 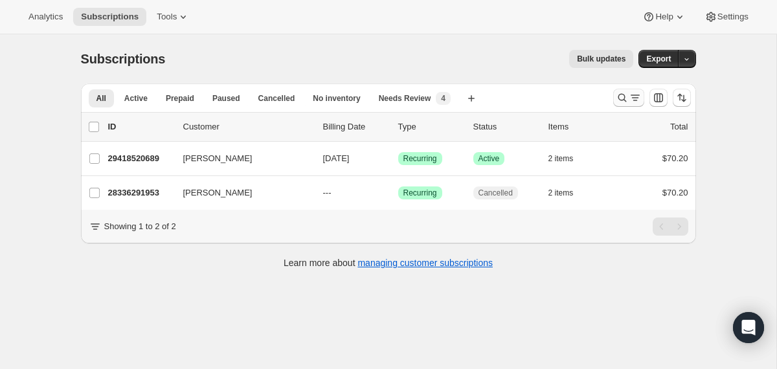 What do you see at coordinates (173, 17) in the screenshot?
I see `button: Tools` at bounding box center [173, 17].